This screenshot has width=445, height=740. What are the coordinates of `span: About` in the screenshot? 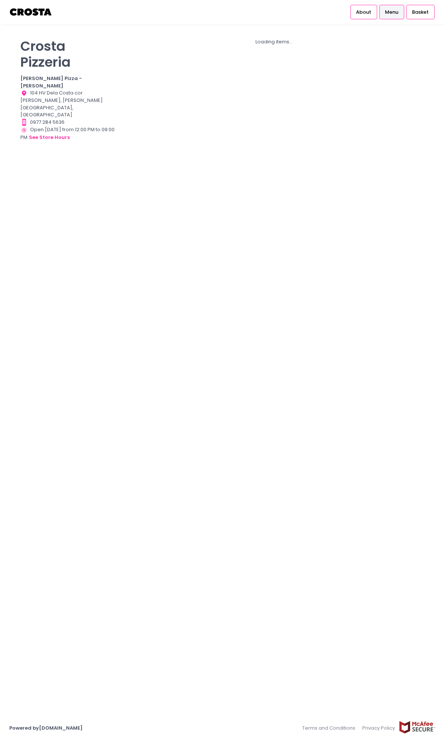 It's located at (363, 12).